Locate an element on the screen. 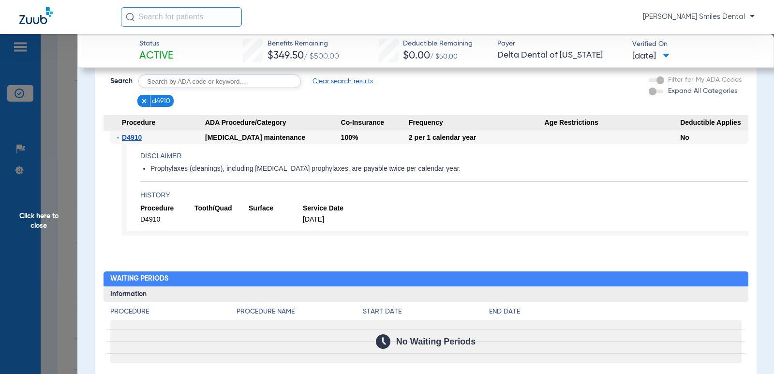  span: No Waiting Periods is located at coordinates (436, 342).